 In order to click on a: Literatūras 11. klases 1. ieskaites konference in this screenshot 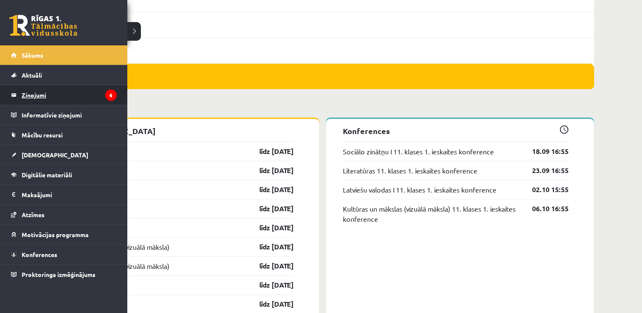, I will do `click(410, 171)`.